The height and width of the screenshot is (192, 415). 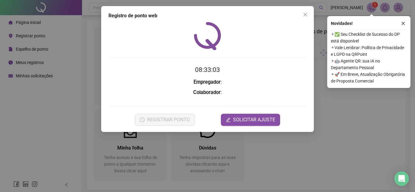 I want to click on div: Registro de ponto web, so click(x=208, y=16).